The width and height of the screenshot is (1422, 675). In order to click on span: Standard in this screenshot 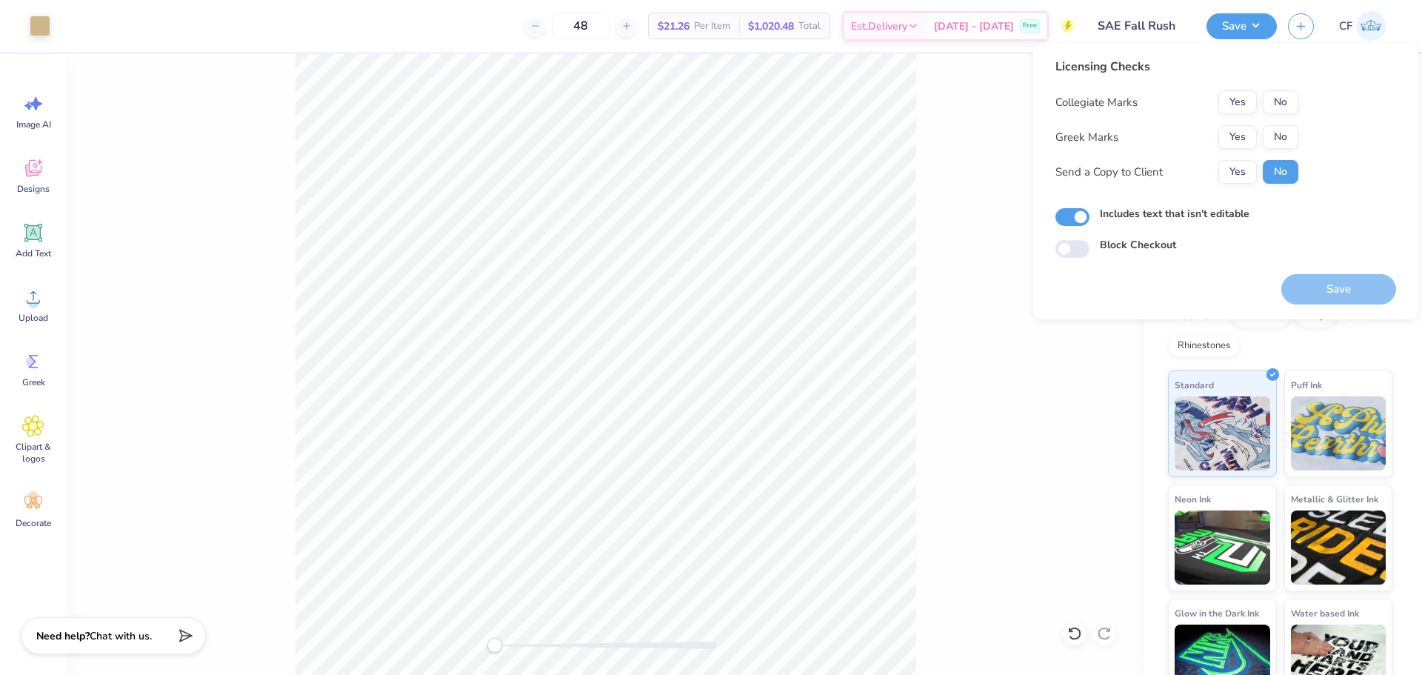, I will do `click(1194, 384)`.